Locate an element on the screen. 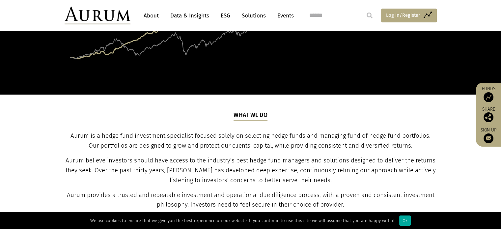 This screenshot has height=229, width=501. img: Sign up to our newsletter is located at coordinates (489, 138).